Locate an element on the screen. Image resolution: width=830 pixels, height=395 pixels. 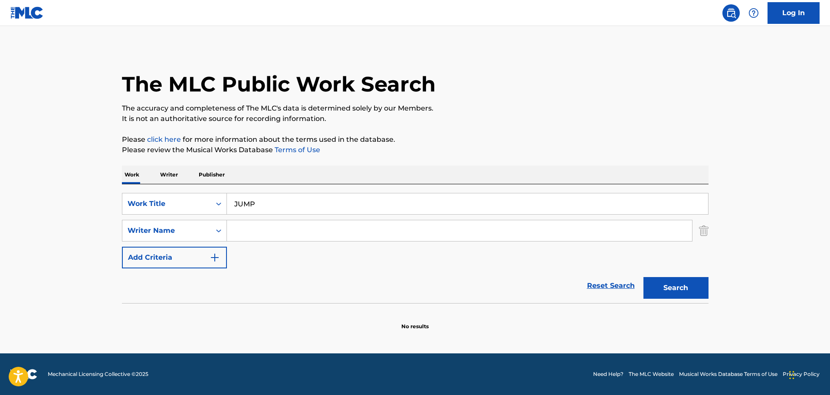
p: The accuracy and completeness of The MLC's data is determined solely by our Members. is located at coordinates (415, 108).